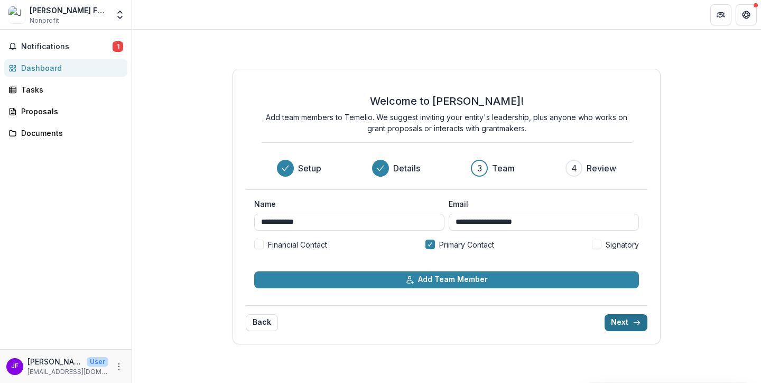  What do you see at coordinates (66, 68) in the screenshot?
I see `a: Dashboard` at bounding box center [66, 68].